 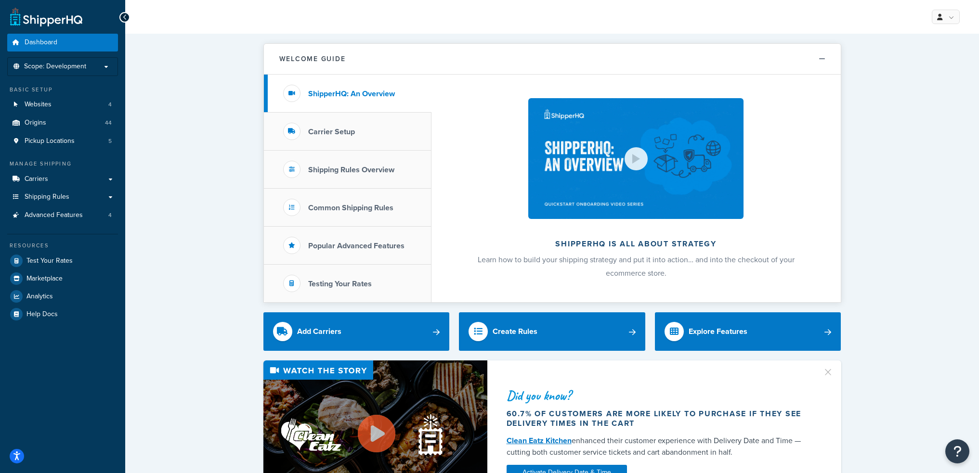 What do you see at coordinates (63, 197) in the screenshot?
I see `li: Shipping Rules` at bounding box center [63, 197].